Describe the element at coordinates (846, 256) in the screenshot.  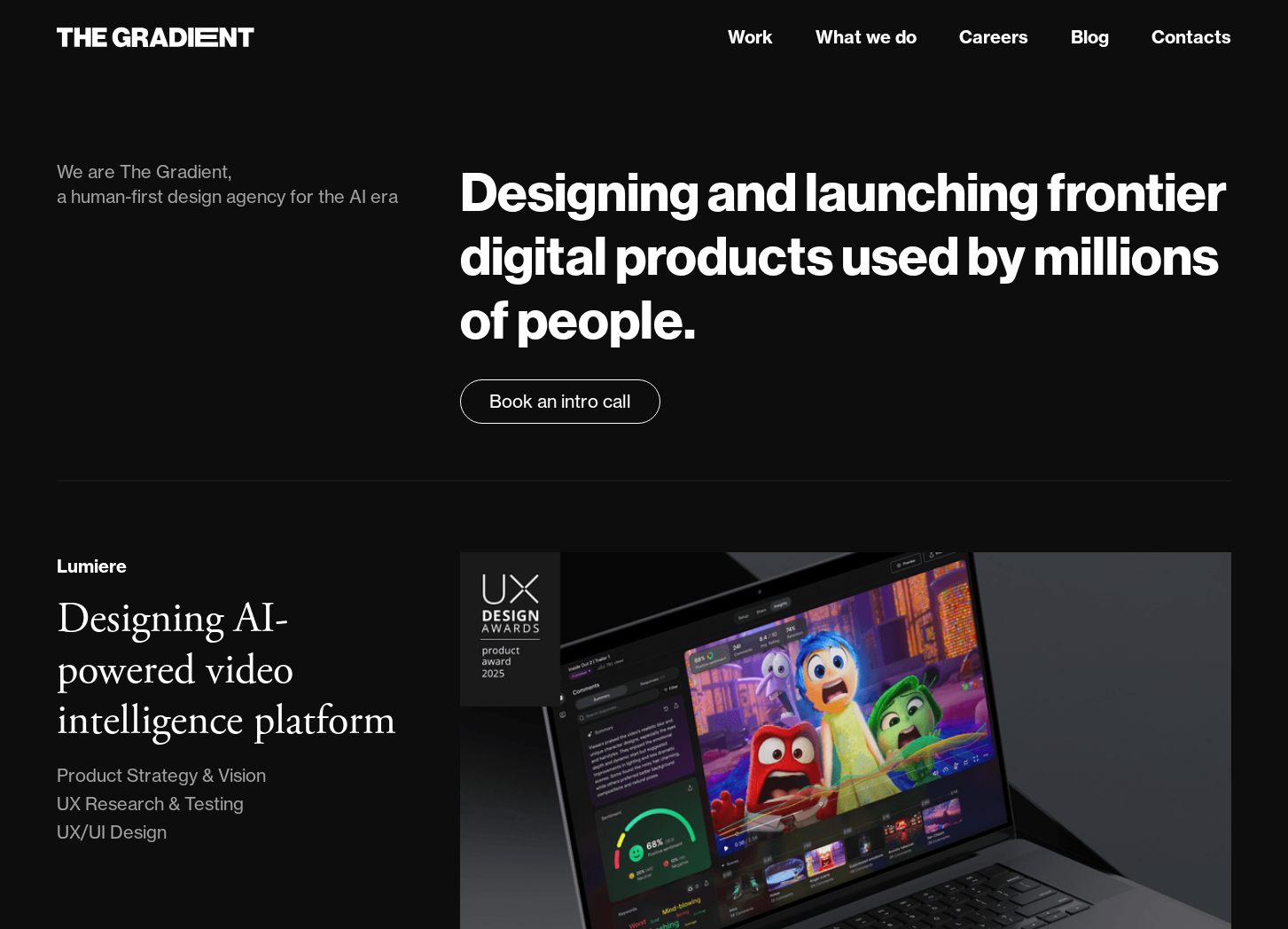
I see `h1: Designing and launching frontier digital products used by millions of people.` at that location.